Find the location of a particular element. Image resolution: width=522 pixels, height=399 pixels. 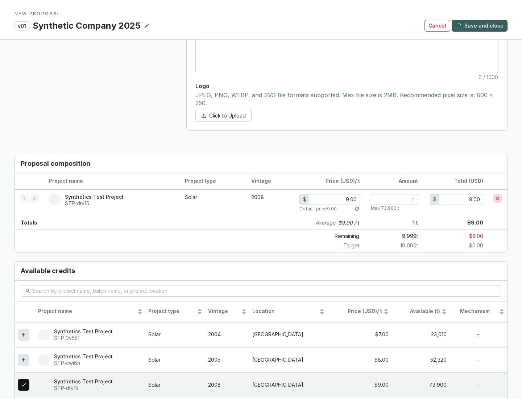

p: 1 t is located at coordinates (392, 223).